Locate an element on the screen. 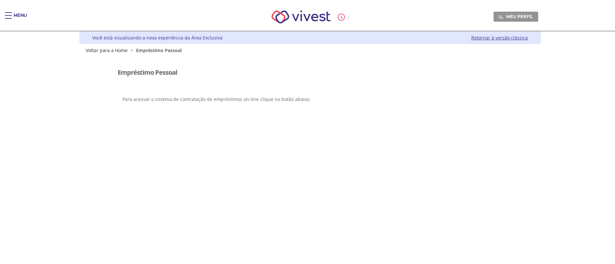 Image resolution: width=615 pixels, height=264 pixels. div: Você está visualizando a nova experiência da Área Exclusiva is located at coordinates (158, 38).